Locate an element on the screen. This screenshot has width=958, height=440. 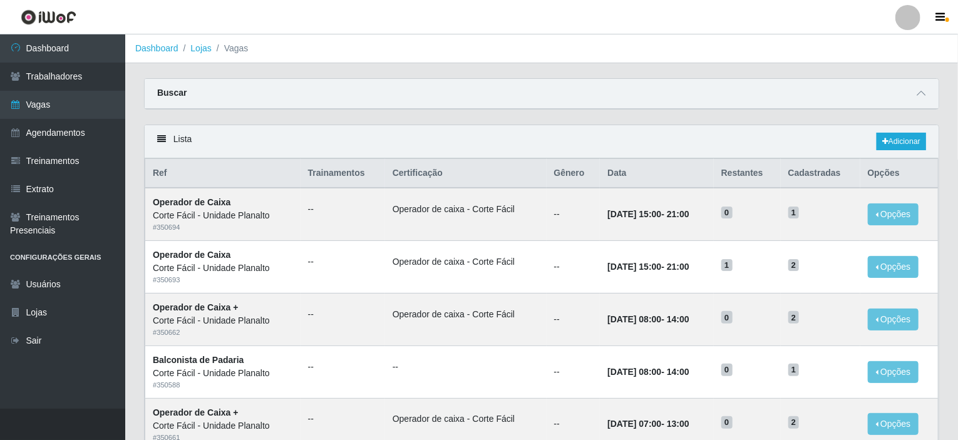
th: Cadastradas is located at coordinates (820, 173).